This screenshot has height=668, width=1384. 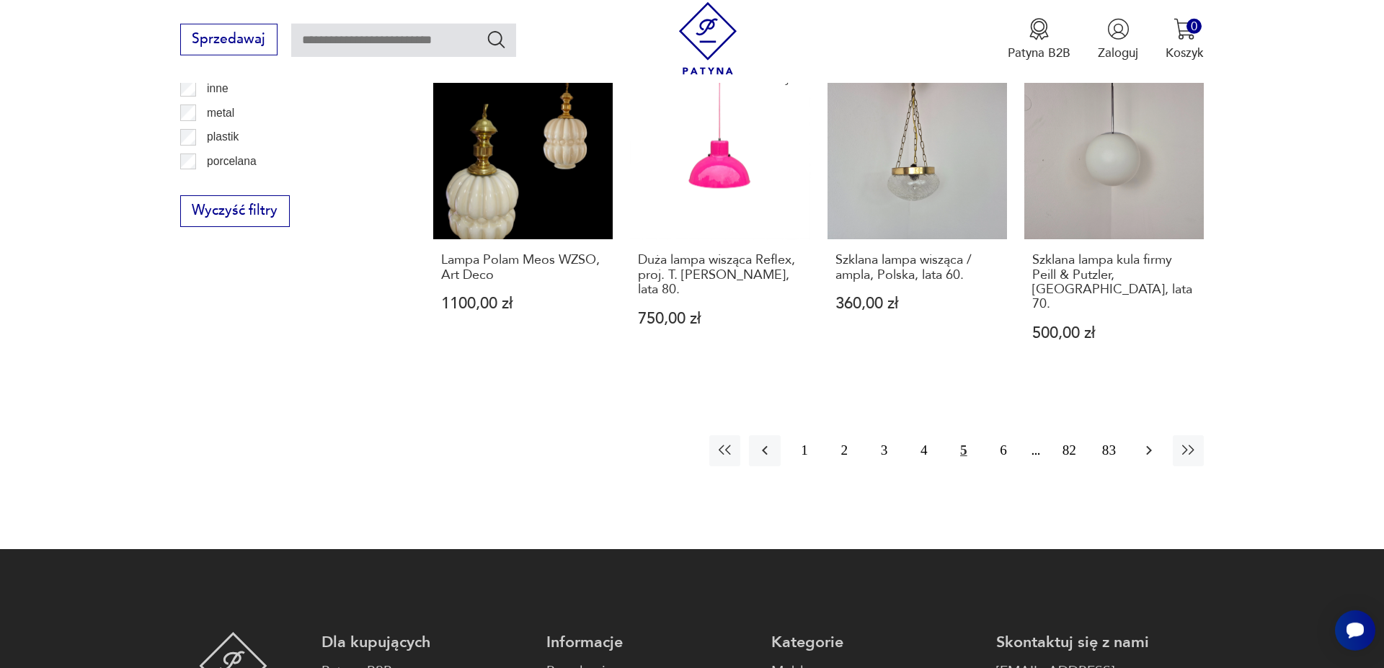 I want to click on img: Ikonka użytkownika, so click(x=1118, y=29).